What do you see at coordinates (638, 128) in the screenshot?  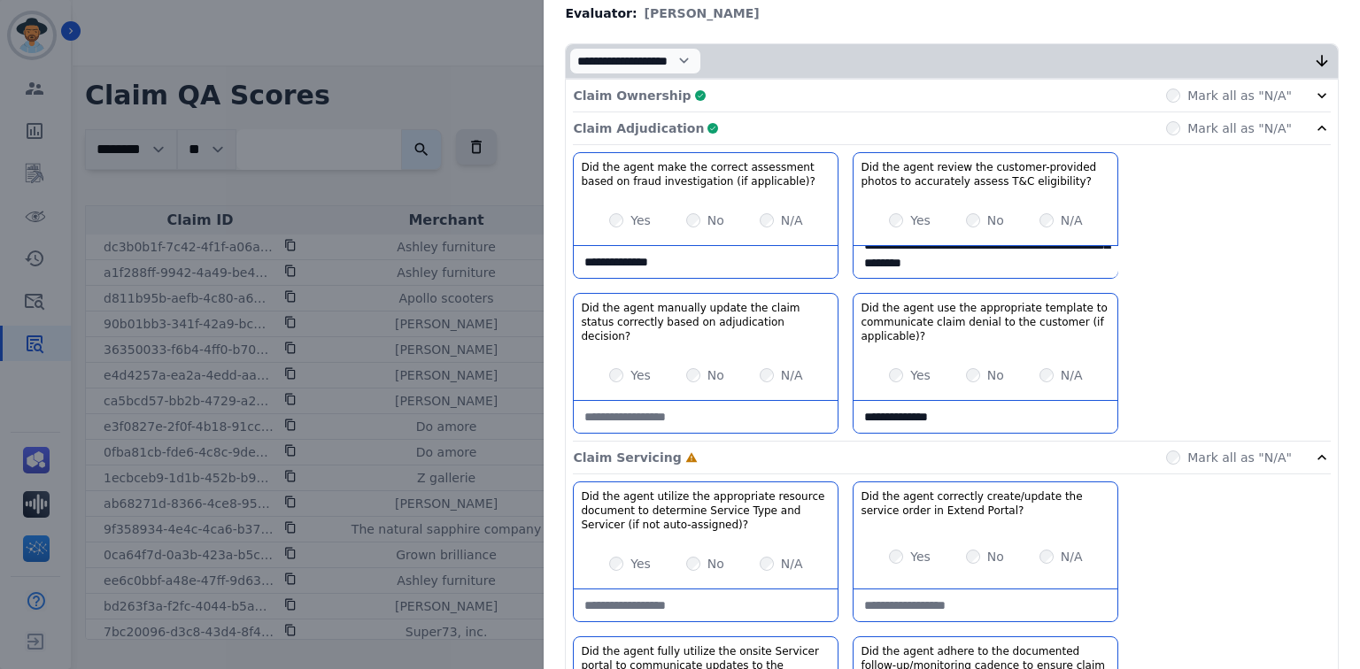 I see `p: Claim Adjudication` at bounding box center [638, 128].